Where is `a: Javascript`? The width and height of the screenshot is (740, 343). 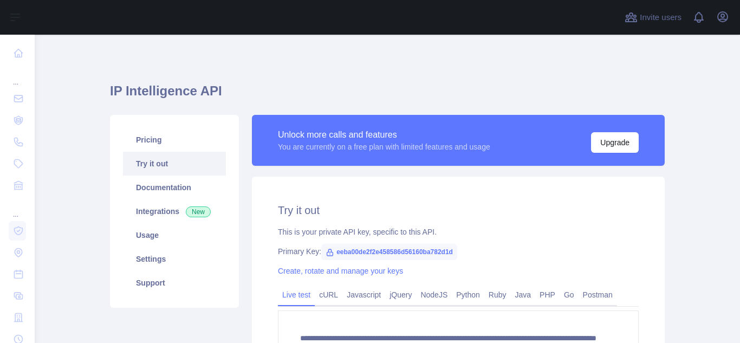 a: Javascript is located at coordinates (364, 295).